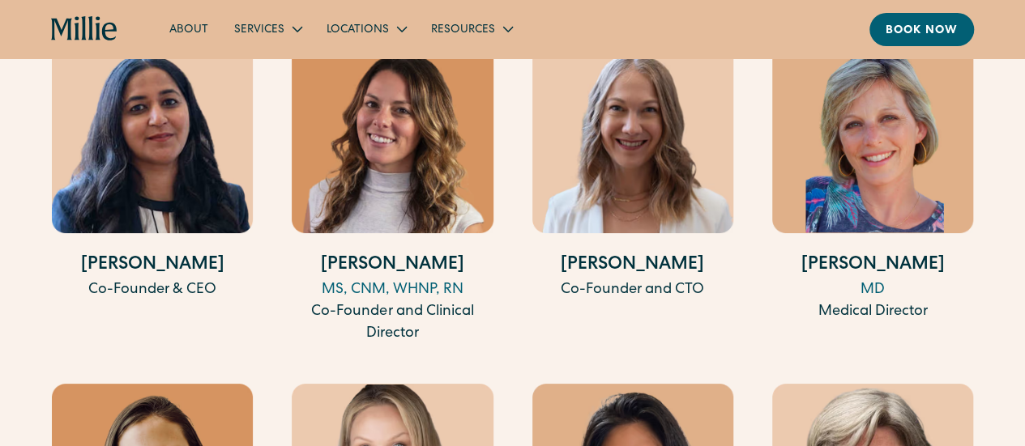 Image resolution: width=1025 pixels, height=446 pixels. Describe the element at coordinates (872, 290) in the screenshot. I see `div: MD` at that location.